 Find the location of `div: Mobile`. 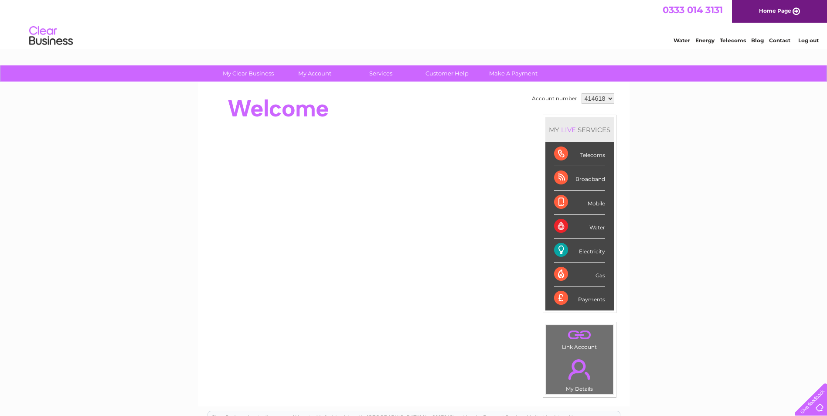

div: Mobile is located at coordinates (580, 202).